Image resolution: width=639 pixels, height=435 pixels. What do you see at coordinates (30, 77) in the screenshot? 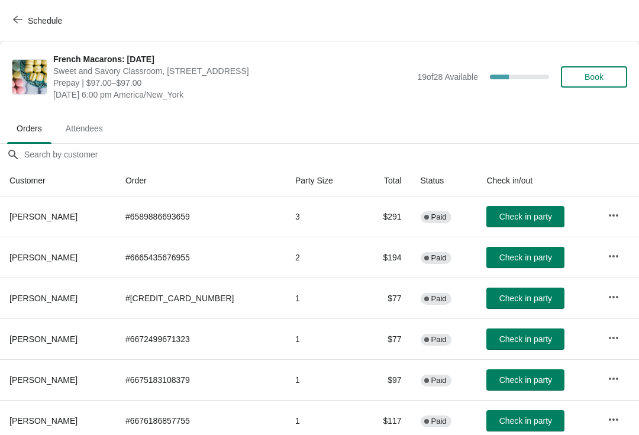
I see `img: French Macarons: Wednesday, August 20th` at bounding box center [30, 77].